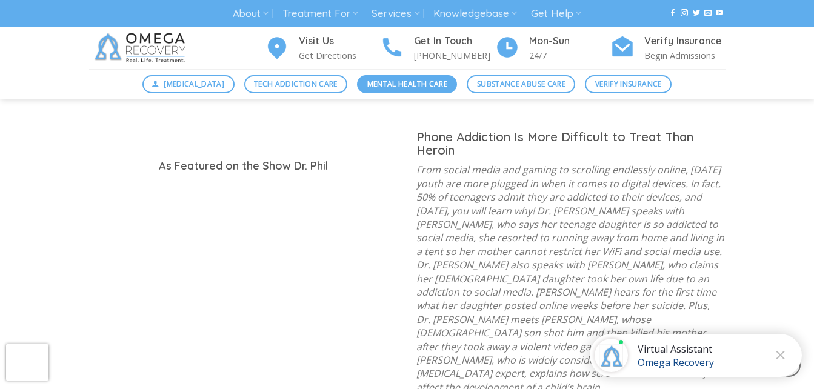 This screenshot has height=389, width=814. Describe the element at coordinates (454, 41) in the screenshot. I see `h4: Get In Touch` at that location.